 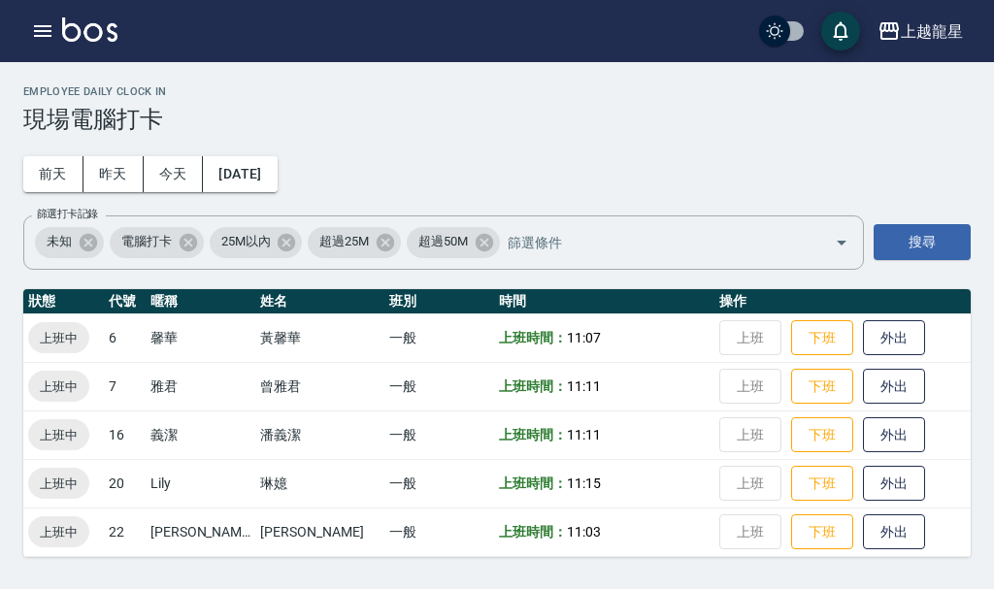 What do you see at coordinates (147, 242) in the screenshot?
I see `span: 電腦打卡` at bounding box center [147, 242].